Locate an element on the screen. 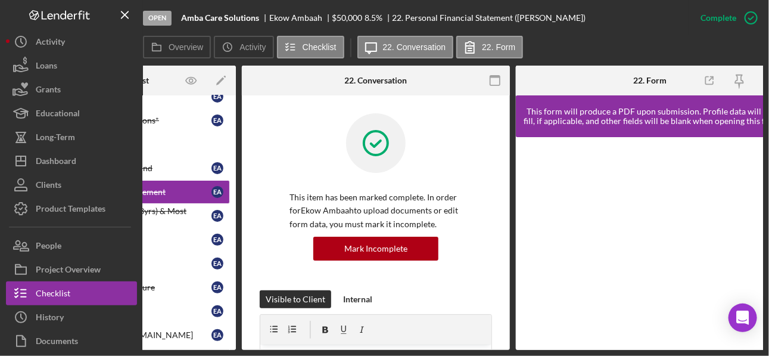 This screenshot has width=769, height=356. a: Dashboard is located at coordinates (71, 161).